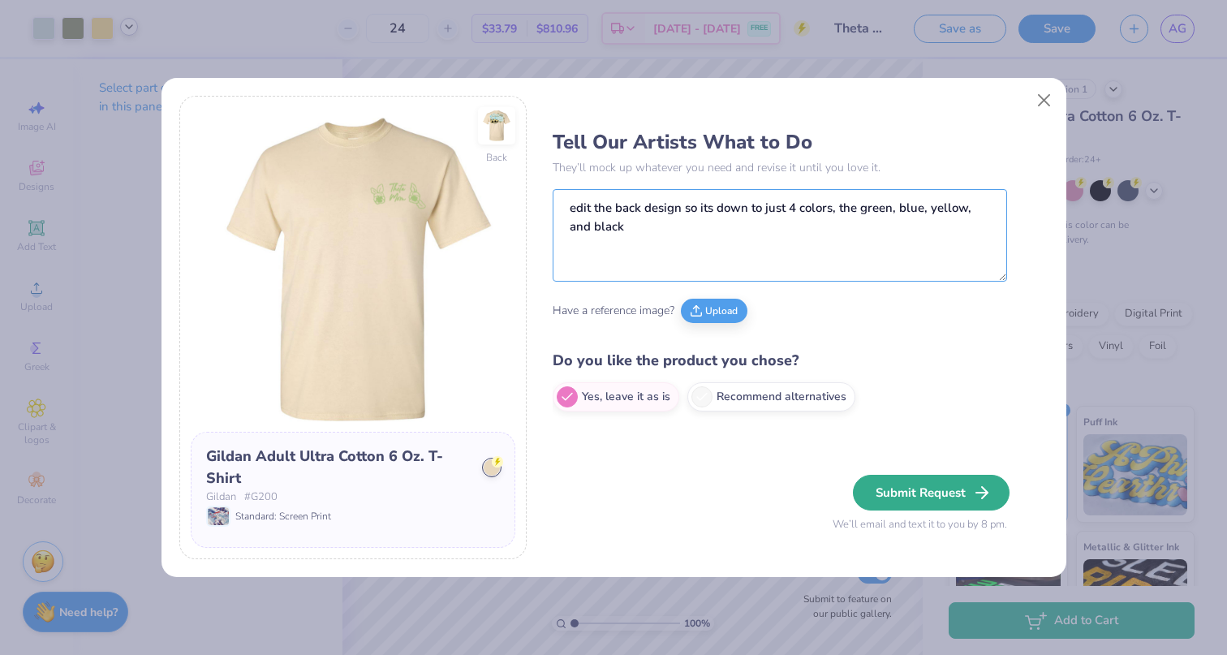  I want to click on span: Gildan, so click(221, 498).